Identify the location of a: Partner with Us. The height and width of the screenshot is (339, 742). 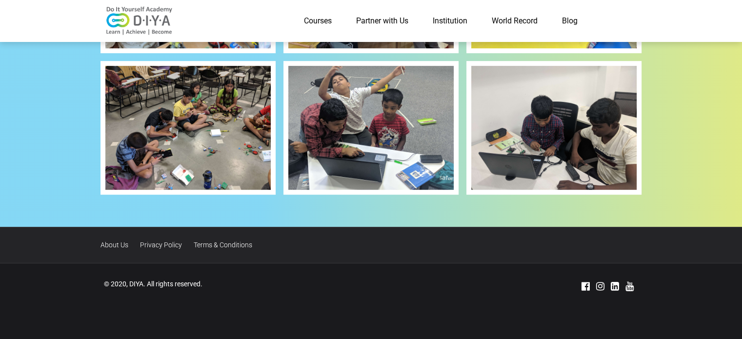
(382, 21).